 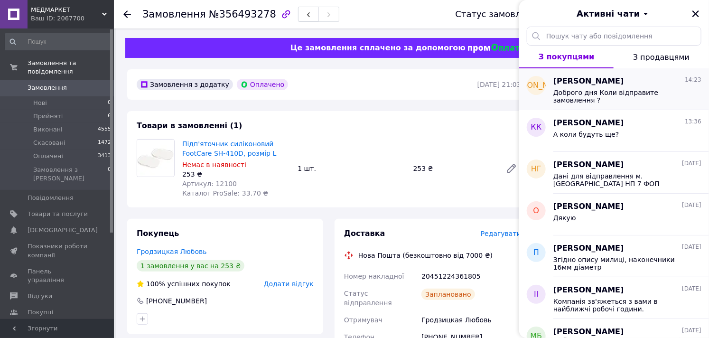 I want to click on span: 1472, so click(x=104, y=143).